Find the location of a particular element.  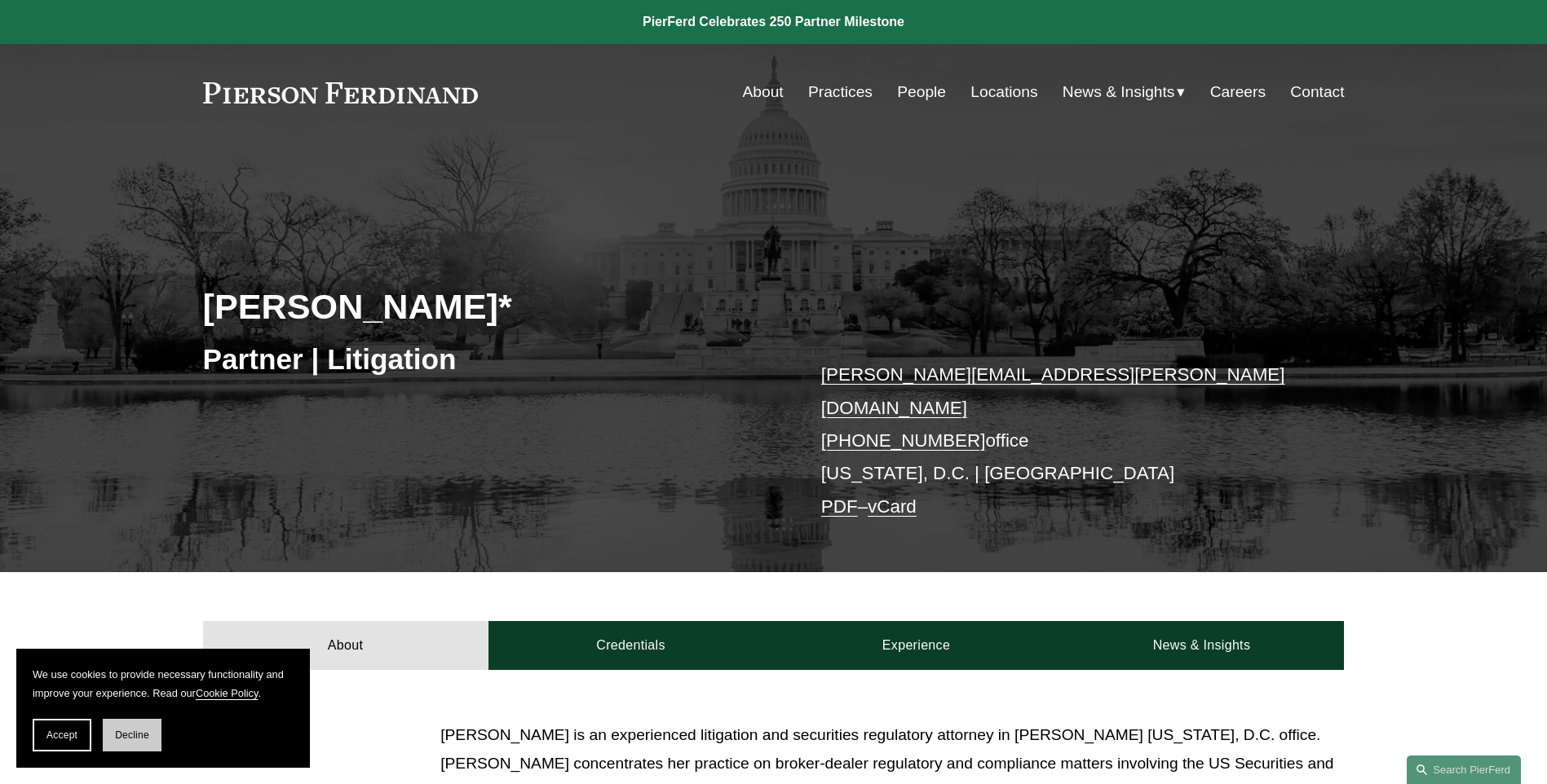

h3: Partner | Litigation is located at coordinates (488, 359).